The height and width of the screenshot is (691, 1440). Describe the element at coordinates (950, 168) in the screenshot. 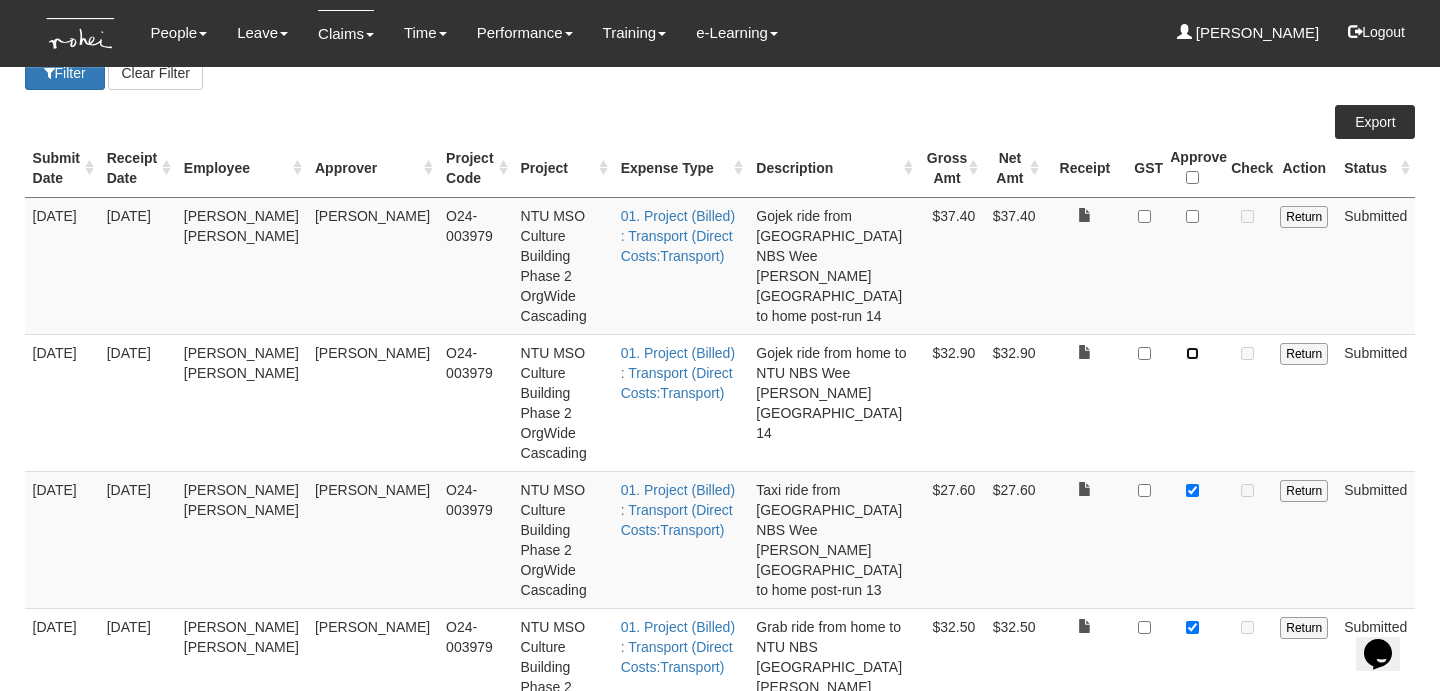

I see `th: Gross Amt : activate to sort column ascending` at that location.